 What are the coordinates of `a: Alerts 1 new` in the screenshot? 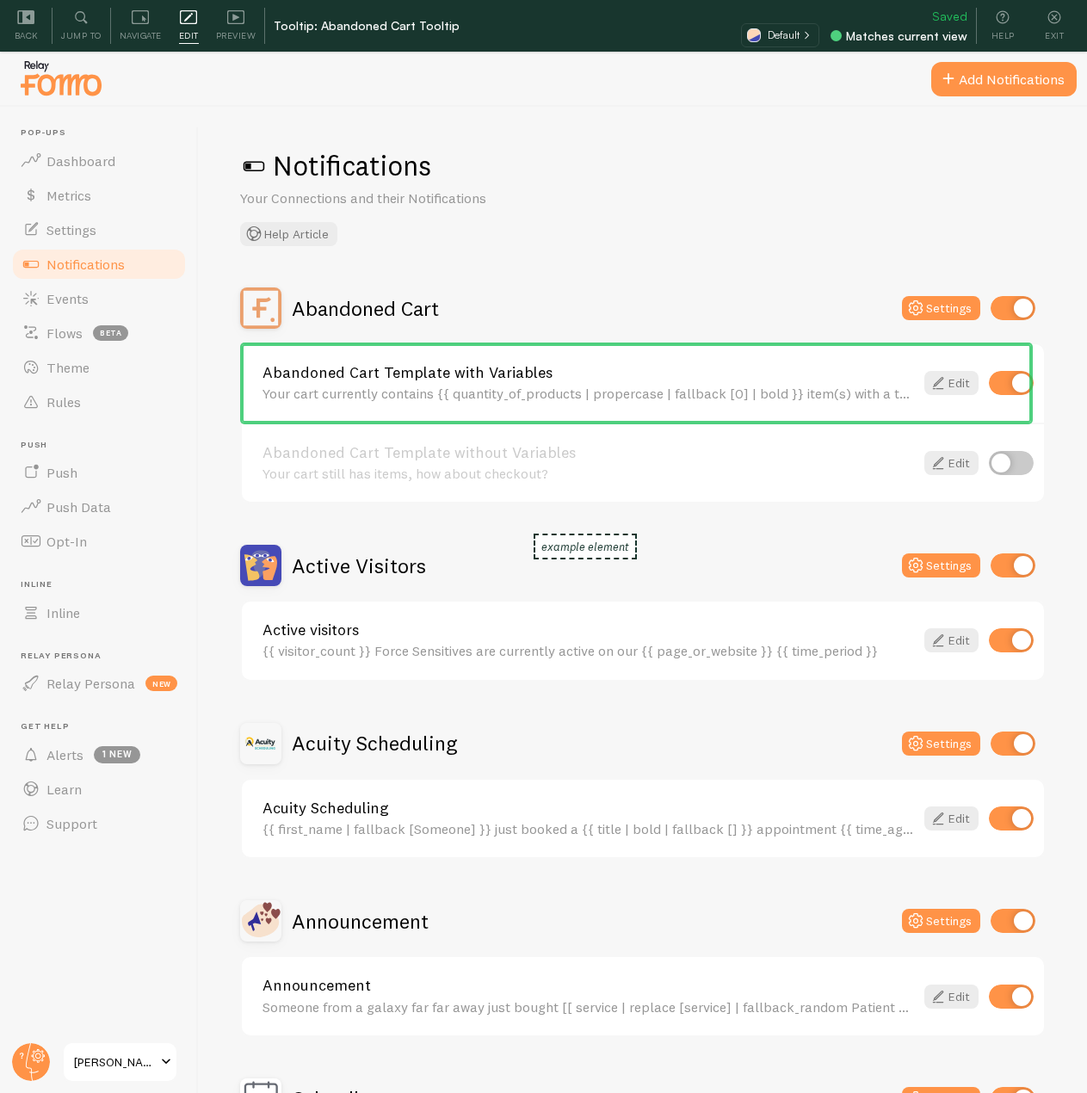 It's located at (99, 755).